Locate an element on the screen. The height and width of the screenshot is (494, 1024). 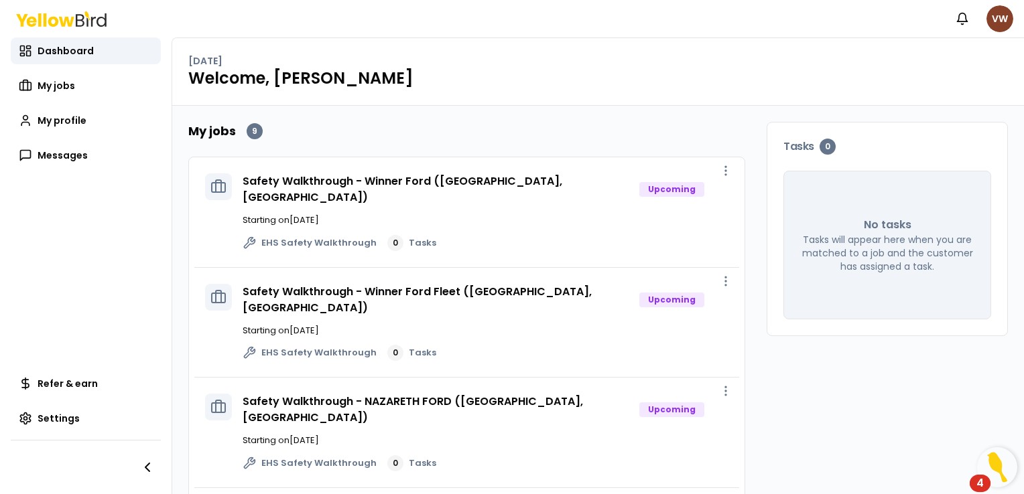
a: My jobs is located at coordinates (86, 86).